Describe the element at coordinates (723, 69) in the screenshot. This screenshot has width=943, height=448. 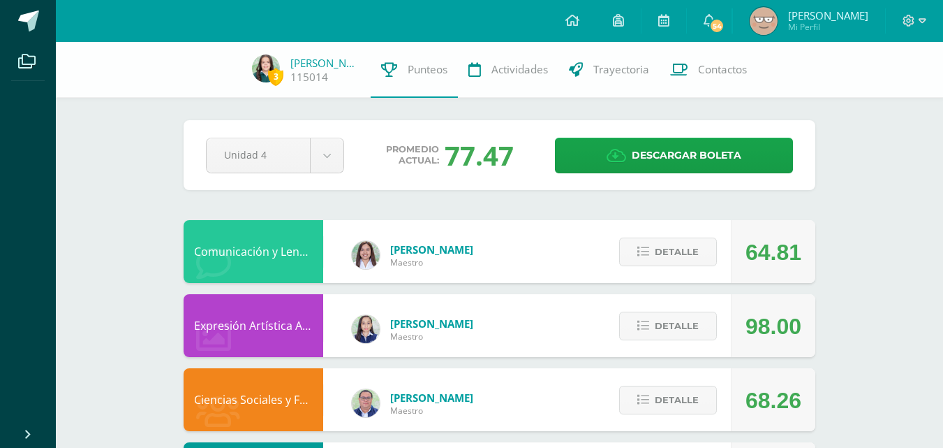
I see `span: Contactos` at that location.